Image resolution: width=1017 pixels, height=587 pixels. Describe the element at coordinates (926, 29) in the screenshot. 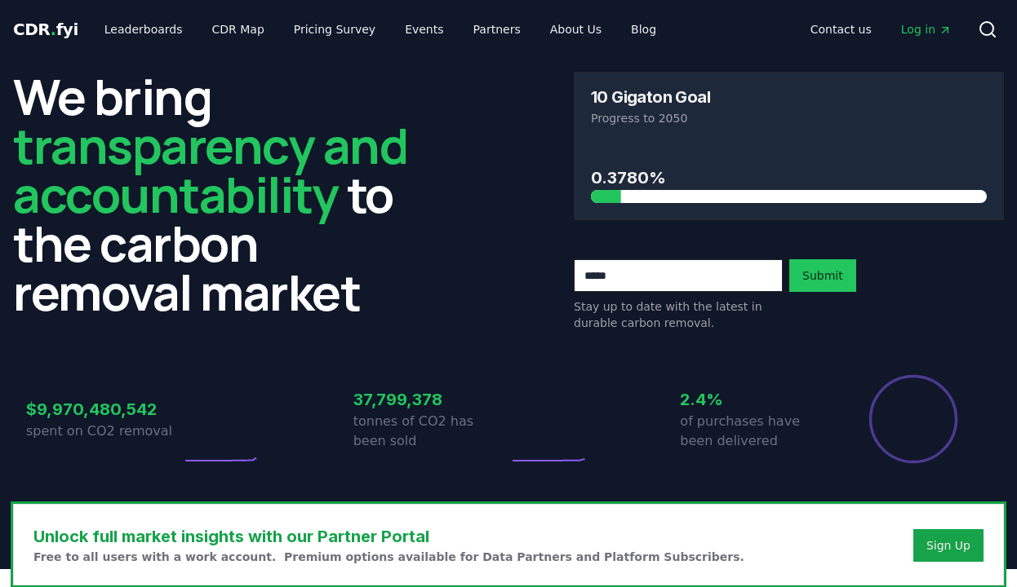

I see `a: Log in` at that location.